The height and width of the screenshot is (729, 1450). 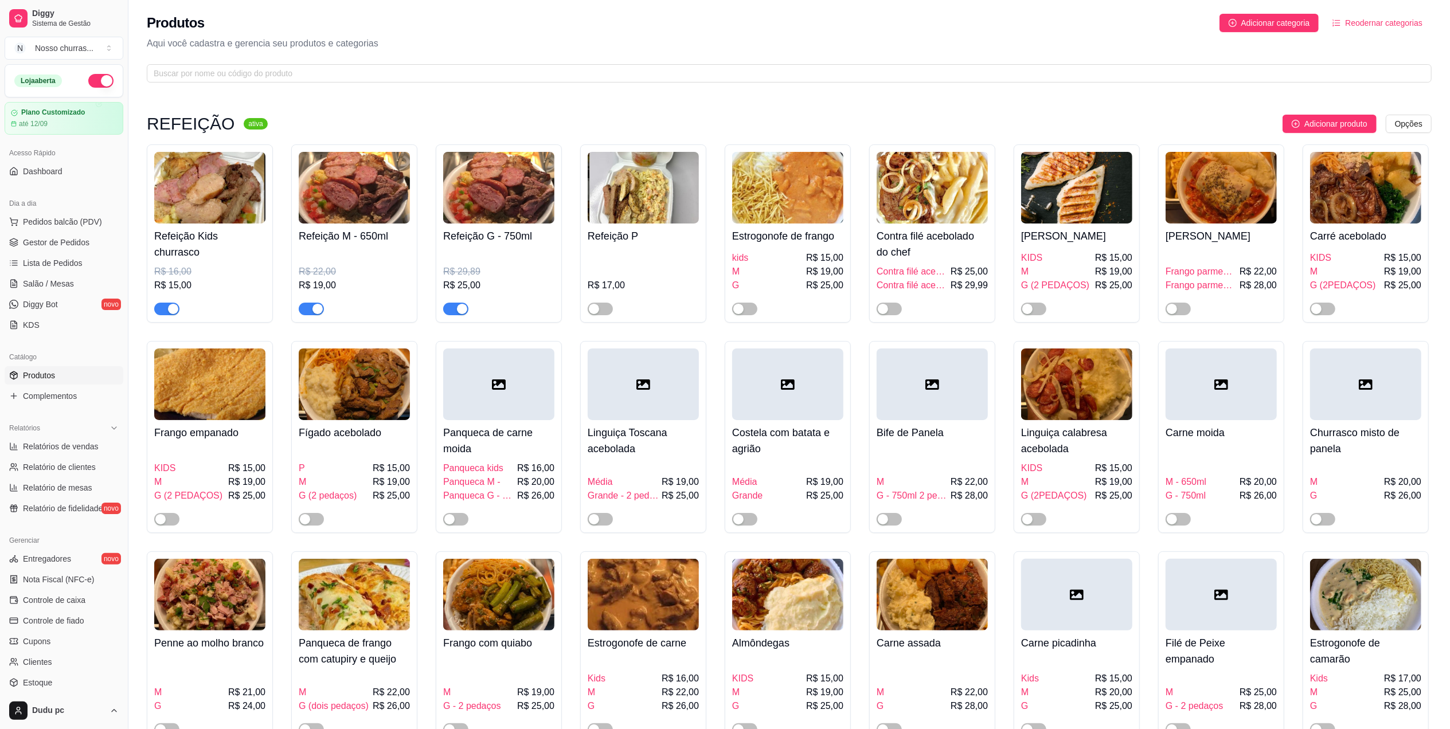 What do you see at coordinates (1024, 706) in the screenshot?
I see `span: G` at bounding box center [1024, 706].